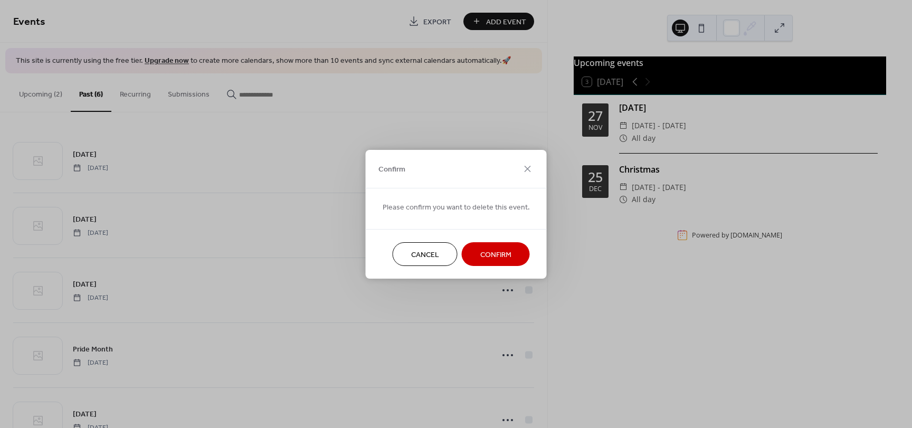 The width and height of the screenshot is (912, 428). What do you see at coordinates (425, 254) in the screenshot?
I see `span: Cancel` at bounding box center [425, 254].